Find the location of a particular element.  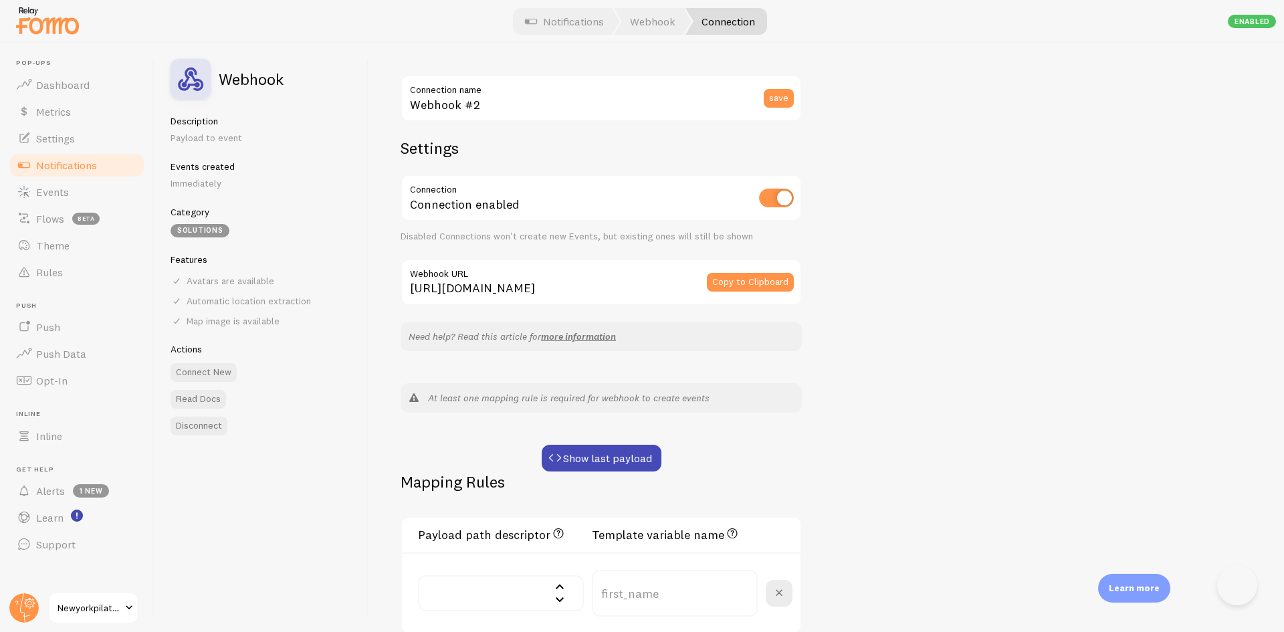

h5: Features is located at coordinates (261, 259).